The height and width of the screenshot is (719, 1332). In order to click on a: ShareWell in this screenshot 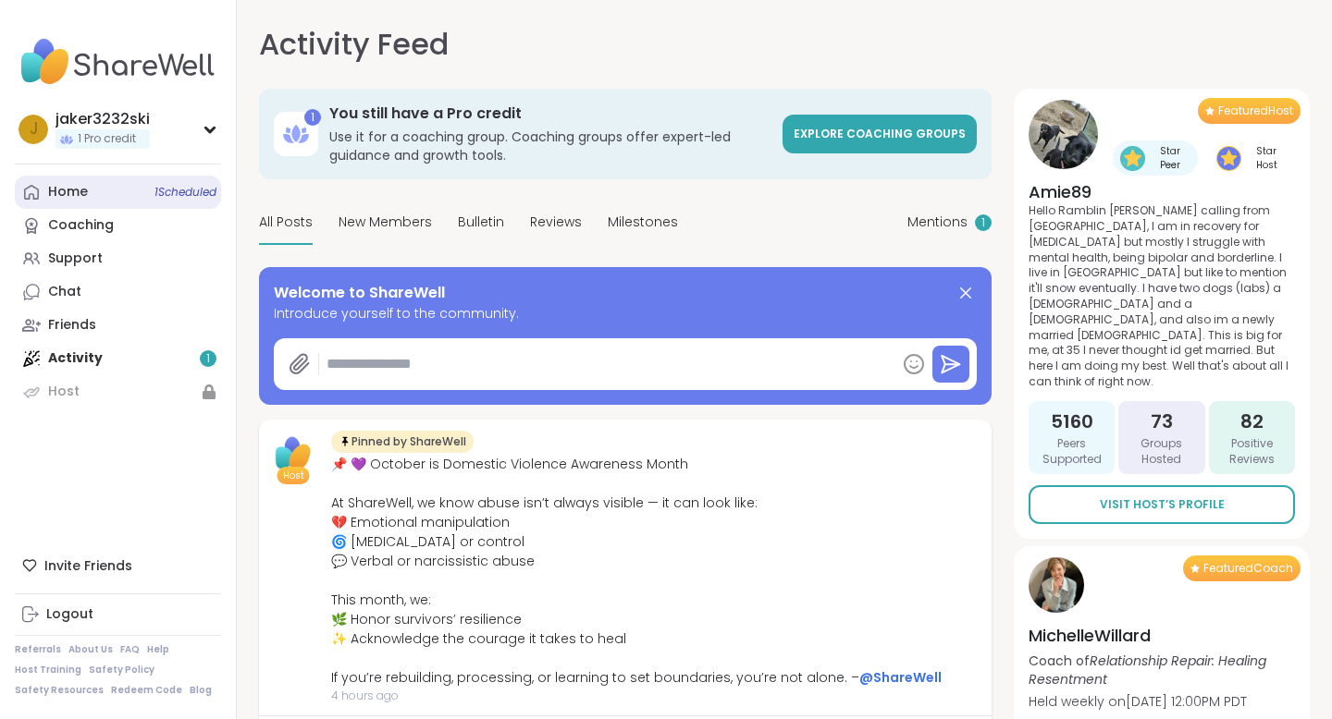, I will do `click(293, 454)`.